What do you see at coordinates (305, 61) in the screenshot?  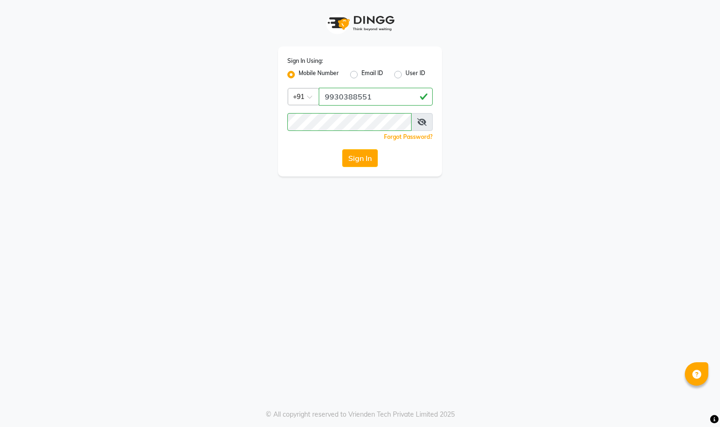 I see `label: Sign In Using:` at bounding box center [305, 61].